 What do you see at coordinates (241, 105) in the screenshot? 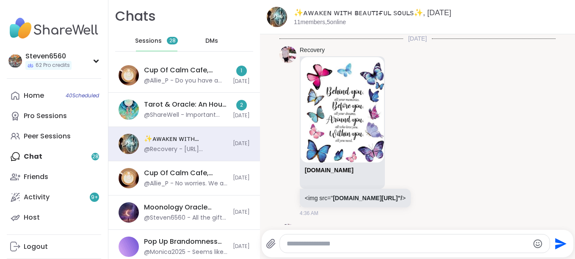
I see `div: 2` at bounding box center [241, 105].